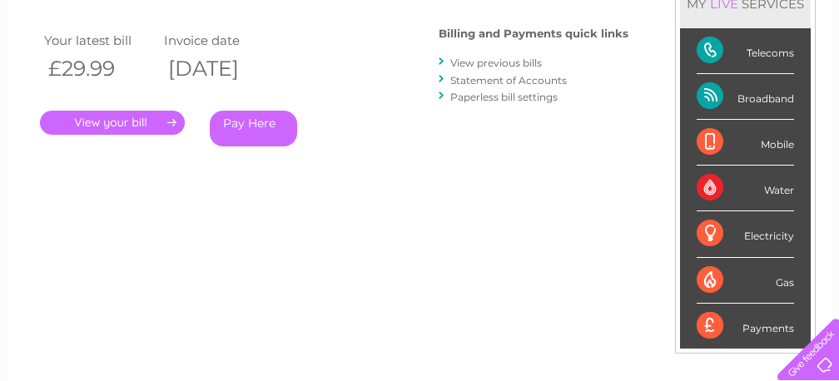  Describe the element at coordinates (253, 128) in the screenshot. I see `a: Pay Here` at that location.